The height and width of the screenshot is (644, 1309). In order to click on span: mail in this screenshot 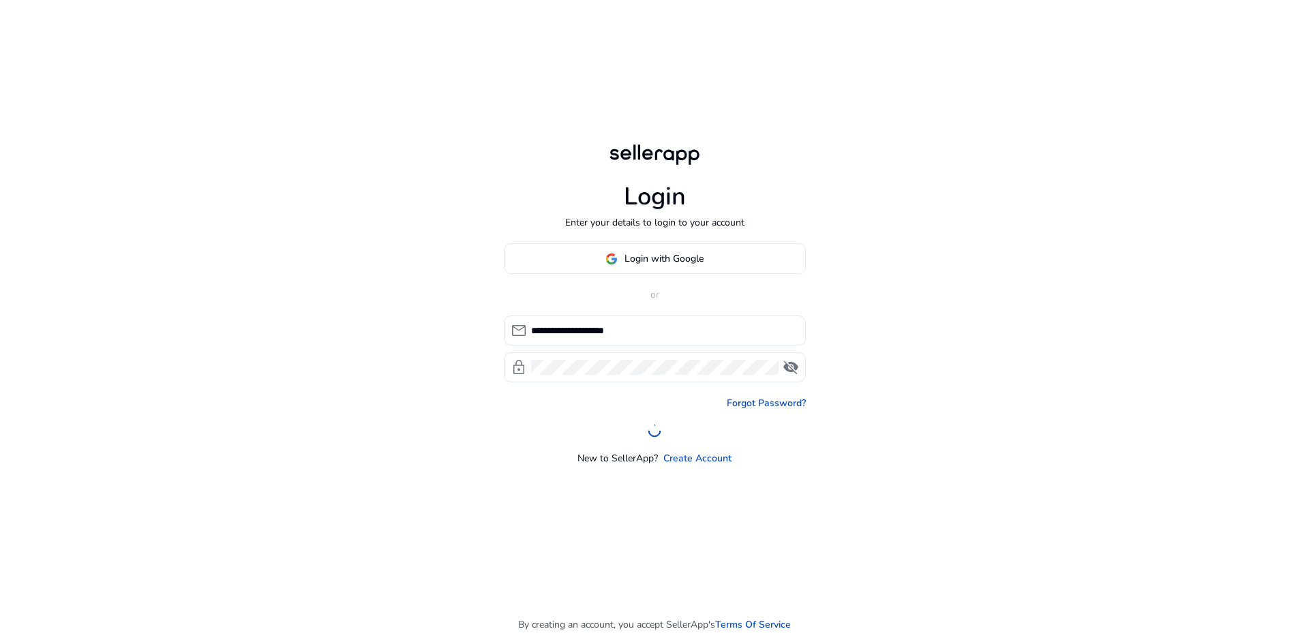, I will do `click(519, 331)`.